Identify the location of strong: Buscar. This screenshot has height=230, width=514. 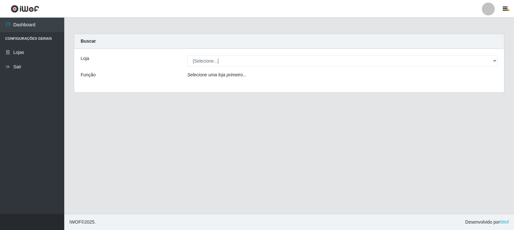
(88, 41).